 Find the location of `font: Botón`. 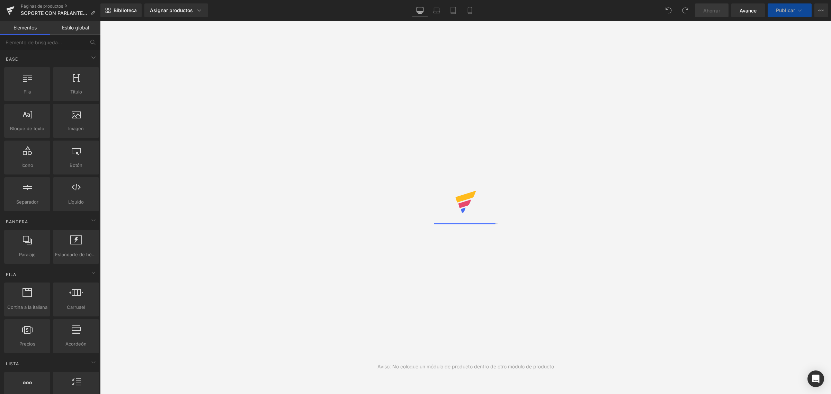

font: Botón is located at coordinates (76, 165).